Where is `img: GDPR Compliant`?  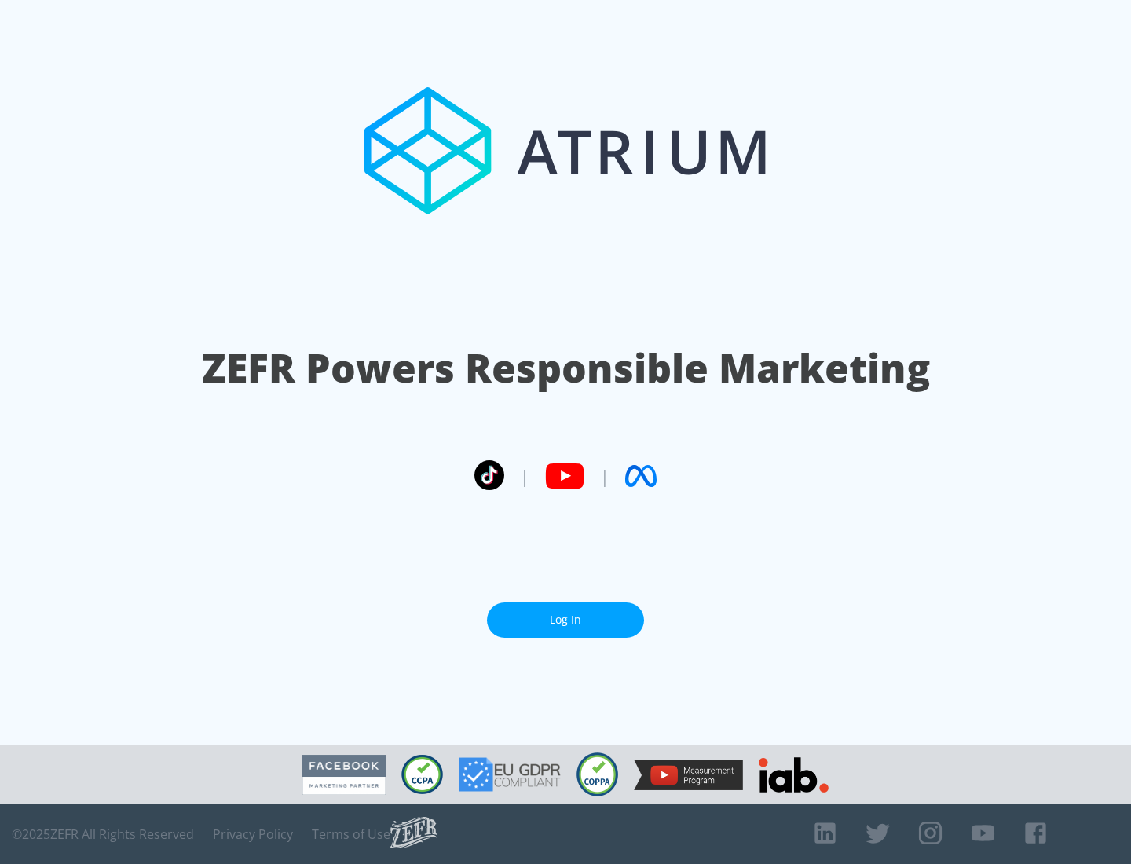 img: GDPR Compliant is located at coordinates (510, 774).